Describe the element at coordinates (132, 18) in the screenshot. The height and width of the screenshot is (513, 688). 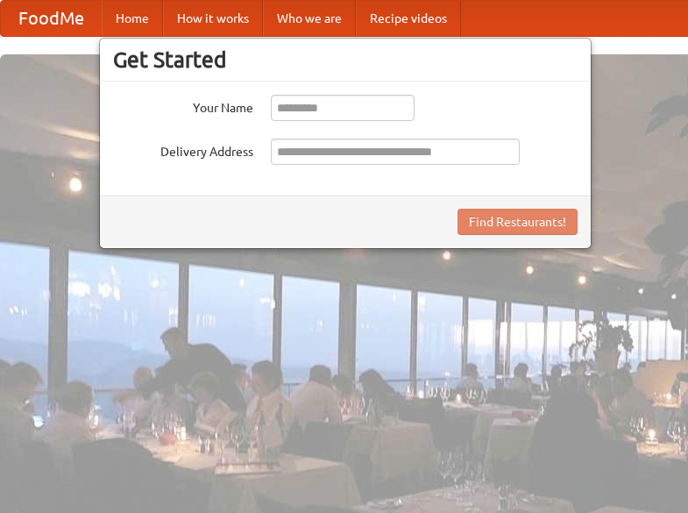
I see `a: Home` at that location.